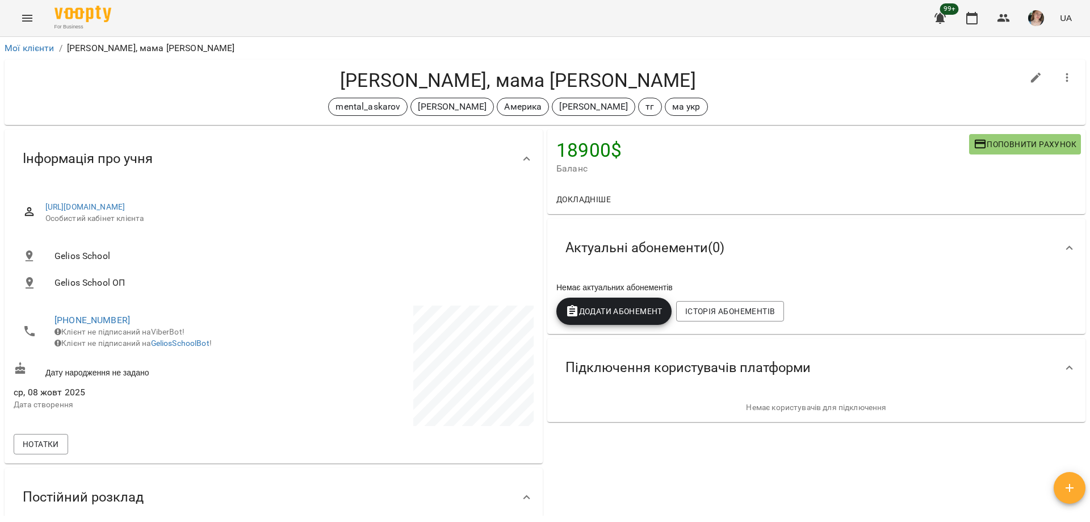 This screenshot has width=1090, height=522. I want to click on h4: 18900 $, so click(762, 150).